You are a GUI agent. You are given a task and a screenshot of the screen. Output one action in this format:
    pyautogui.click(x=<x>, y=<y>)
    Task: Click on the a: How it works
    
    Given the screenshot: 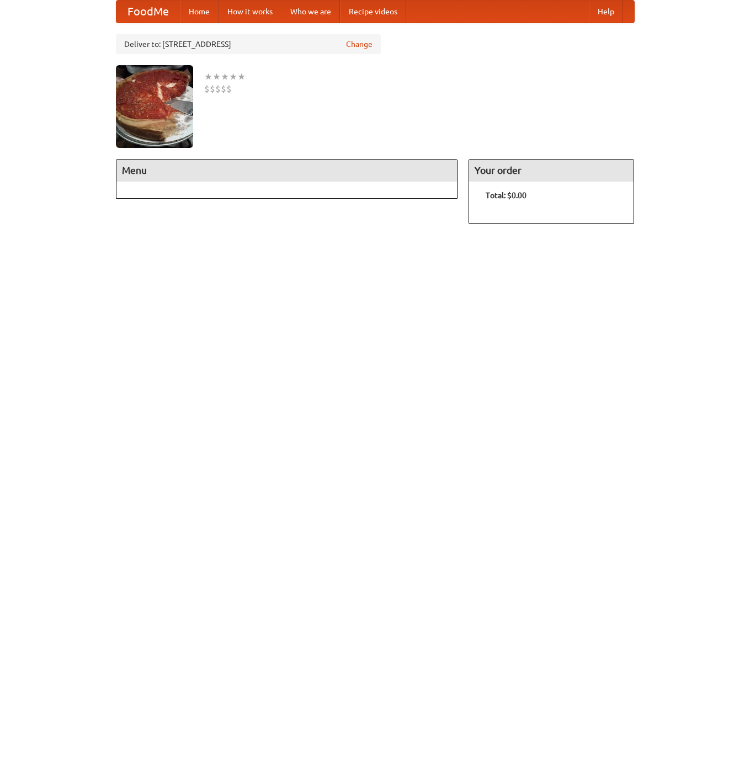 What is the action you would take?
    pyautogui.click(x=250, y=12)
    